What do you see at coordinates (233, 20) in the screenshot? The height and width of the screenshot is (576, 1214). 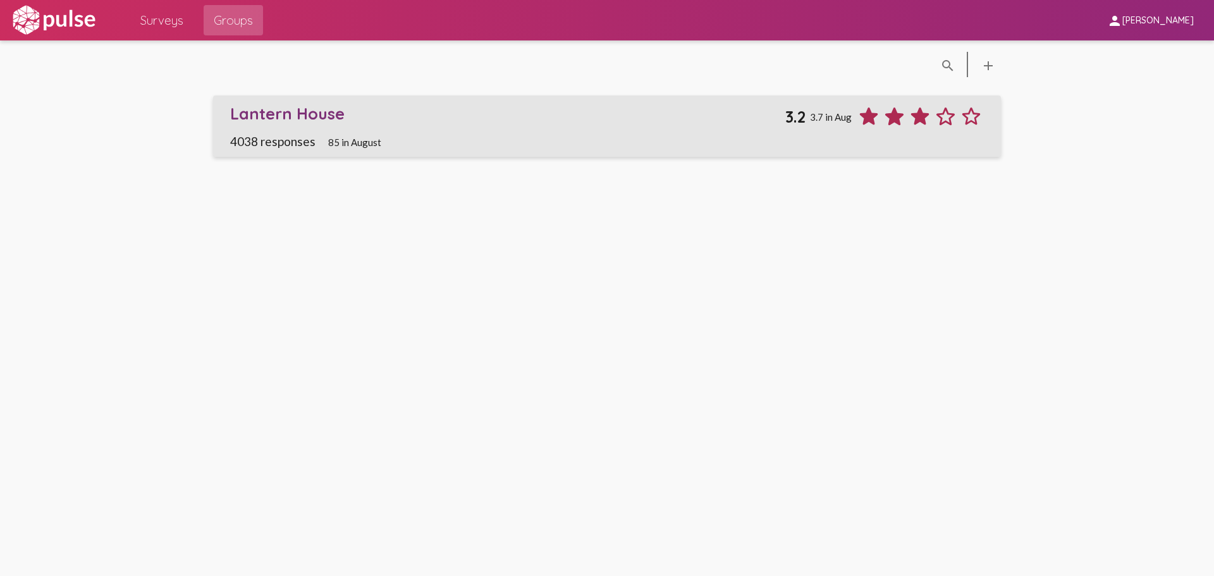 I see `span: Groups` at bounding box center [233, 20].